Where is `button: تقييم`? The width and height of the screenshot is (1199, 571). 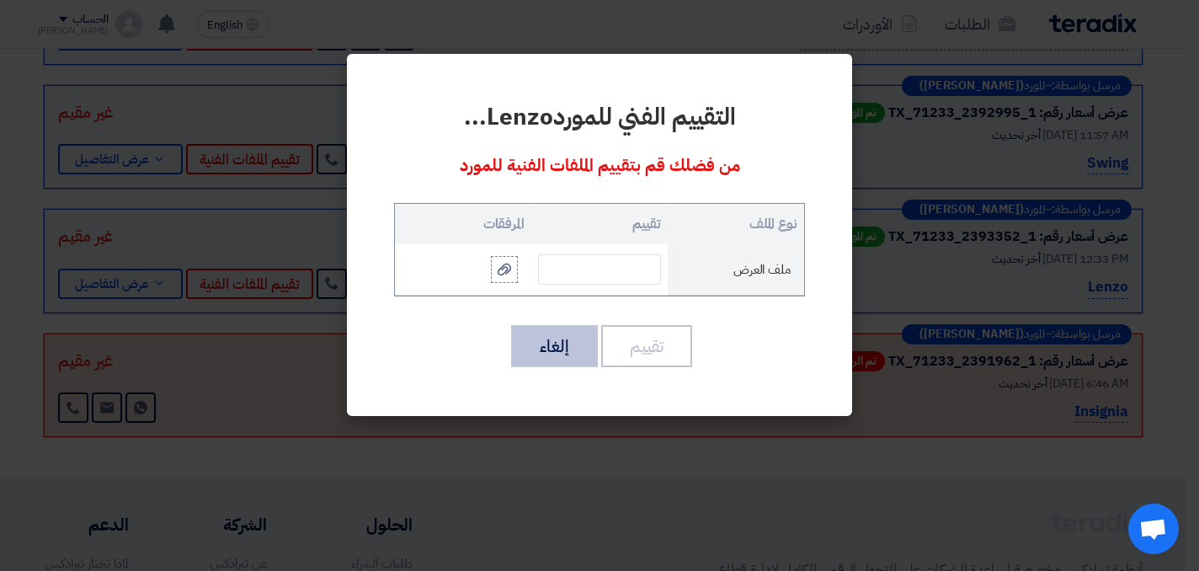
button: تقييم is located at coordinates (647, 346).